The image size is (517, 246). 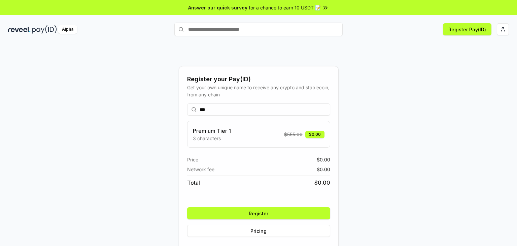 I want to click on span: Network fee, so click(x=201, y=169).